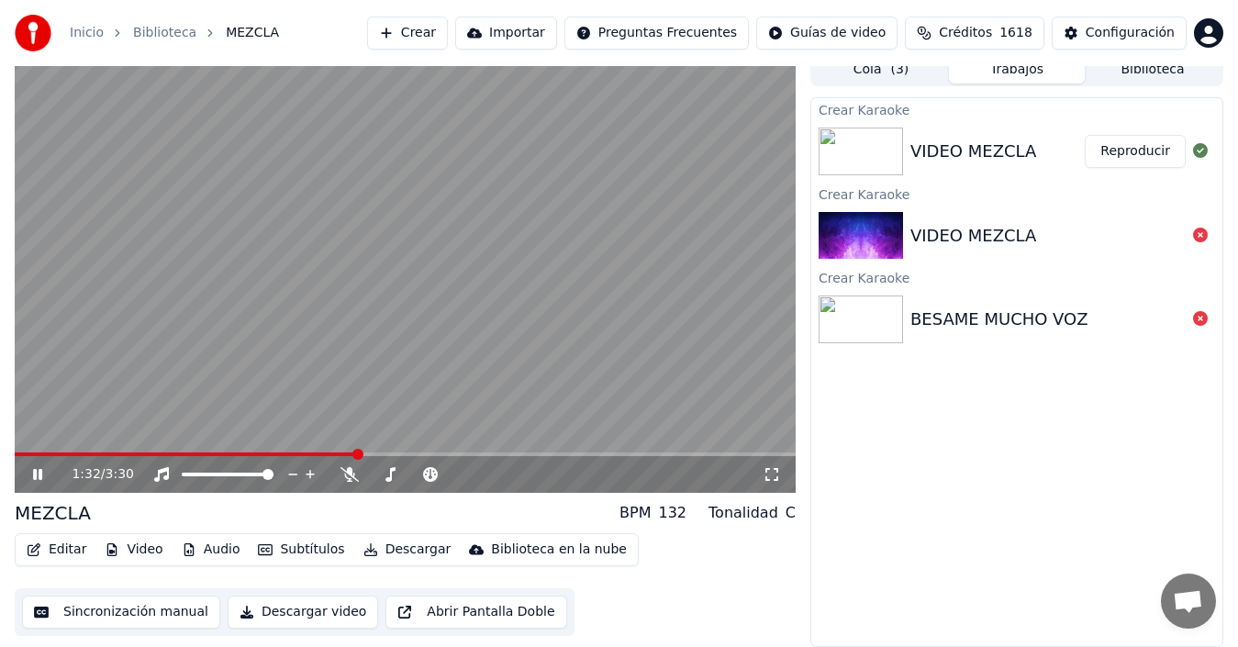  I want to click on button: Audio, so click(211, 550).